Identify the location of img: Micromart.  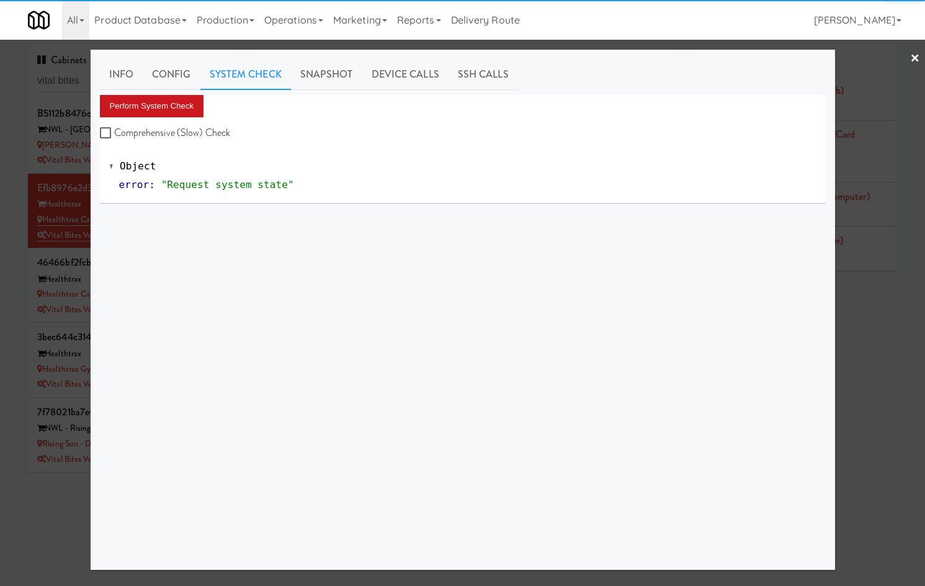
(38, 20).